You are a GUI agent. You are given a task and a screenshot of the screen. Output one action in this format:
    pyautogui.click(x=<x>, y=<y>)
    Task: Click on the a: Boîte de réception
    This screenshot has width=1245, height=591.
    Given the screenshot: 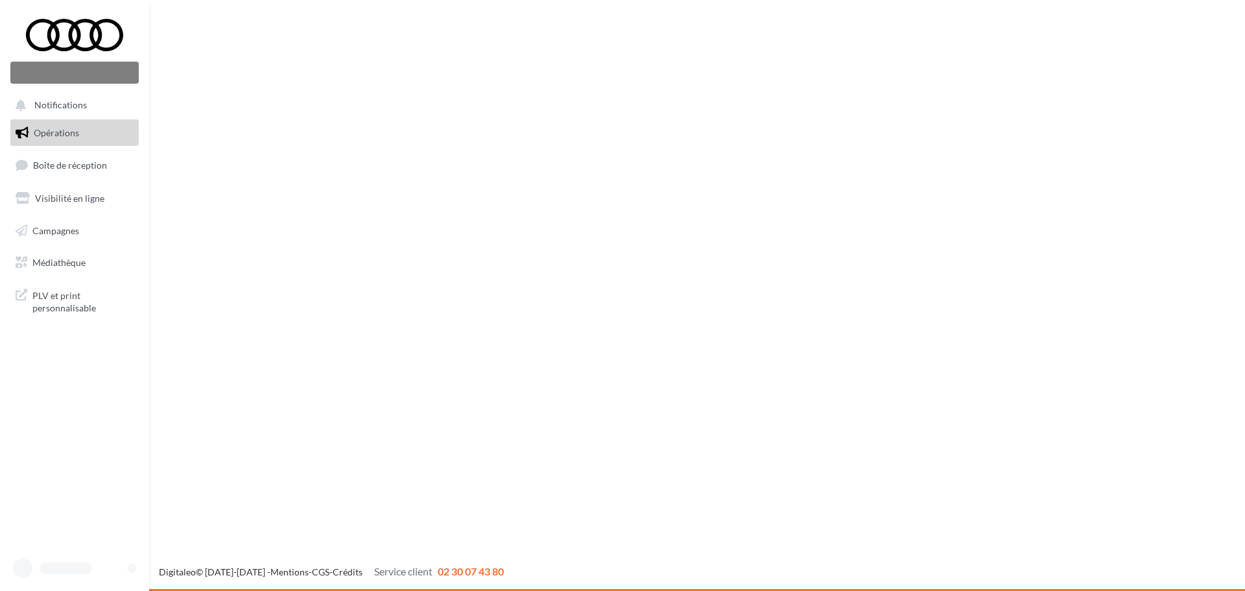 What is the action you would take?
    pyautogui.click(x=75, y=165)
    